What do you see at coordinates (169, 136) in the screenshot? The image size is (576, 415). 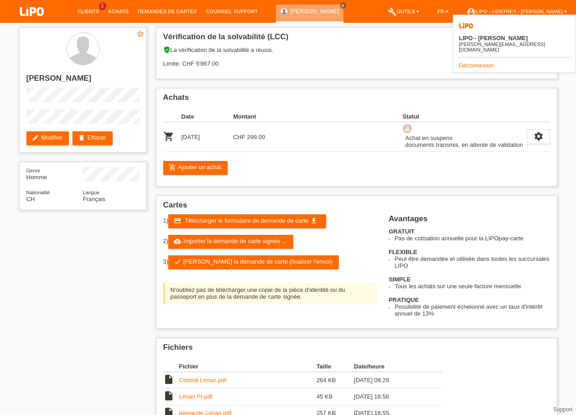 I see `i: POSP00026146` at bounding box center [169, 136].